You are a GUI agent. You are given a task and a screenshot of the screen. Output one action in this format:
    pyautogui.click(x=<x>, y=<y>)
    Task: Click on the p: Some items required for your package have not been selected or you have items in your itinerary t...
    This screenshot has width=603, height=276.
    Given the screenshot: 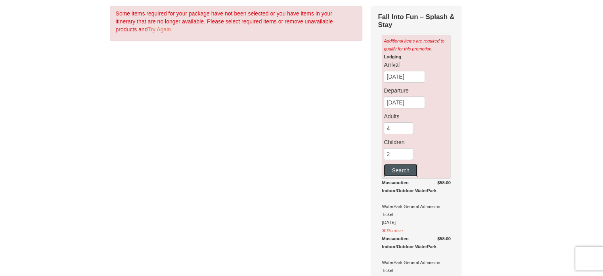 What is the action you would take?
    pyautogui.click(x=232, y=21)
    